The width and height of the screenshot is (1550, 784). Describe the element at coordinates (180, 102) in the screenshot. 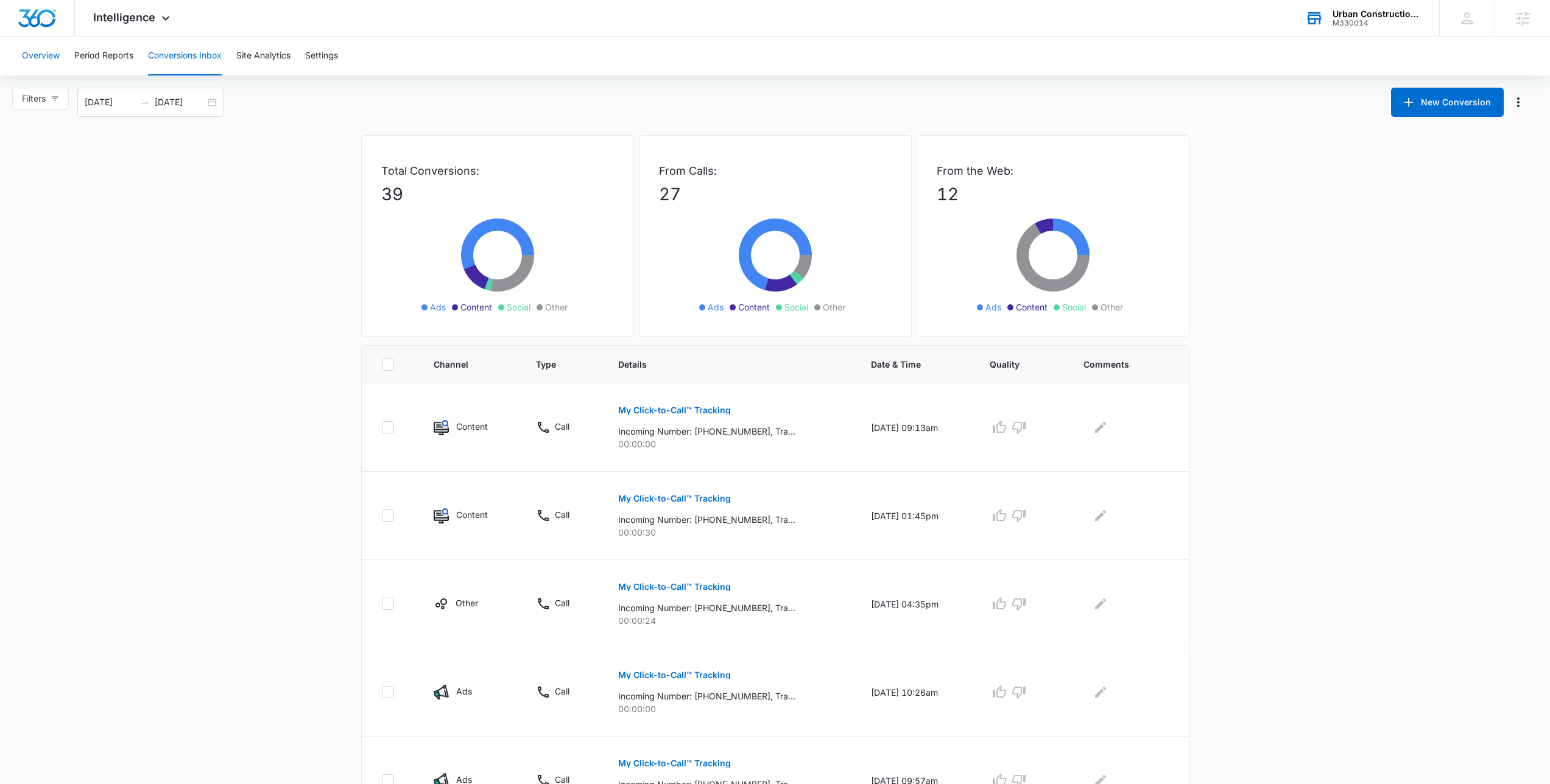

I see `input: End date` at that location.